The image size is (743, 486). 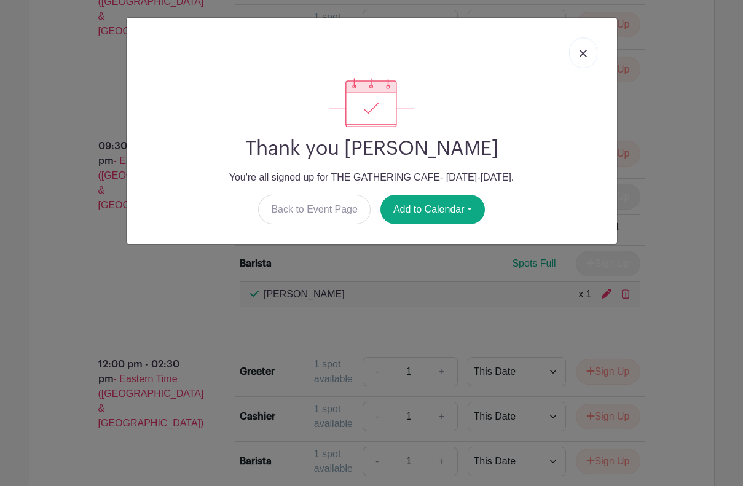 I want to click on img: close_button-5f87c8562297e5c2d7936805f587ecaba9071eb48480494691a3f1689db116b3.svg, so click(x=583, y=53).